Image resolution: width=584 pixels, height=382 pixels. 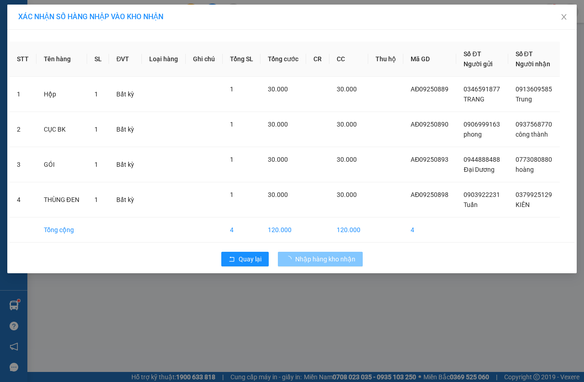 I want to click on span: AĐ09250889, so click(x=430, y=89).